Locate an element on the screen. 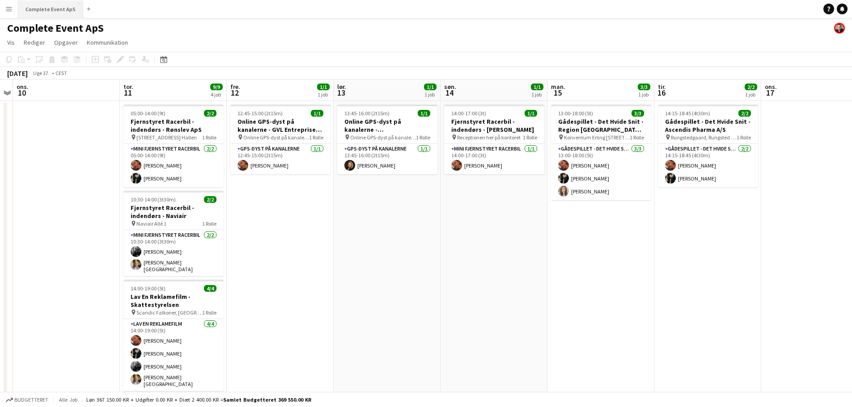 The width and height of the screenshot is (852, 407). div: Løn 367 150.00 KR + Udgifter 0.00 KR + Diæt 2 400.00 KR = is located at coordinates (199, 400).